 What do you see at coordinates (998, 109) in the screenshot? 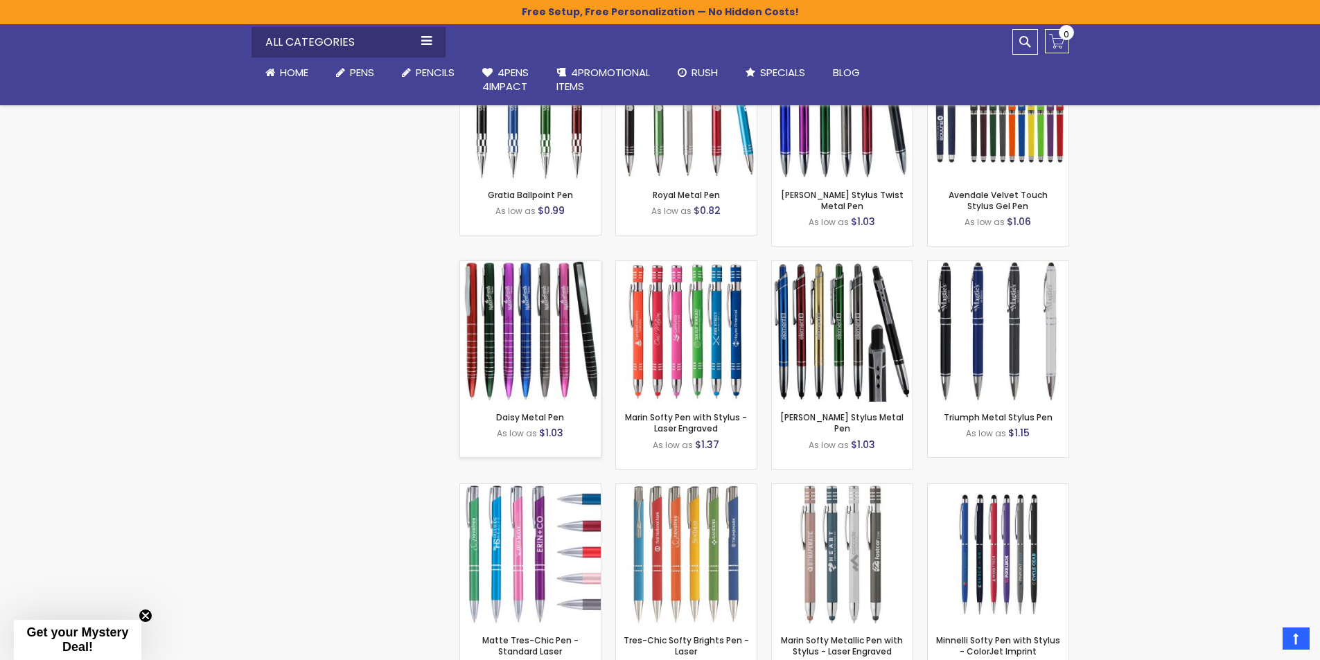
I see `img: Avendale Velvet Touch Stylus Gel Pen` at bounding box center [998, 109].